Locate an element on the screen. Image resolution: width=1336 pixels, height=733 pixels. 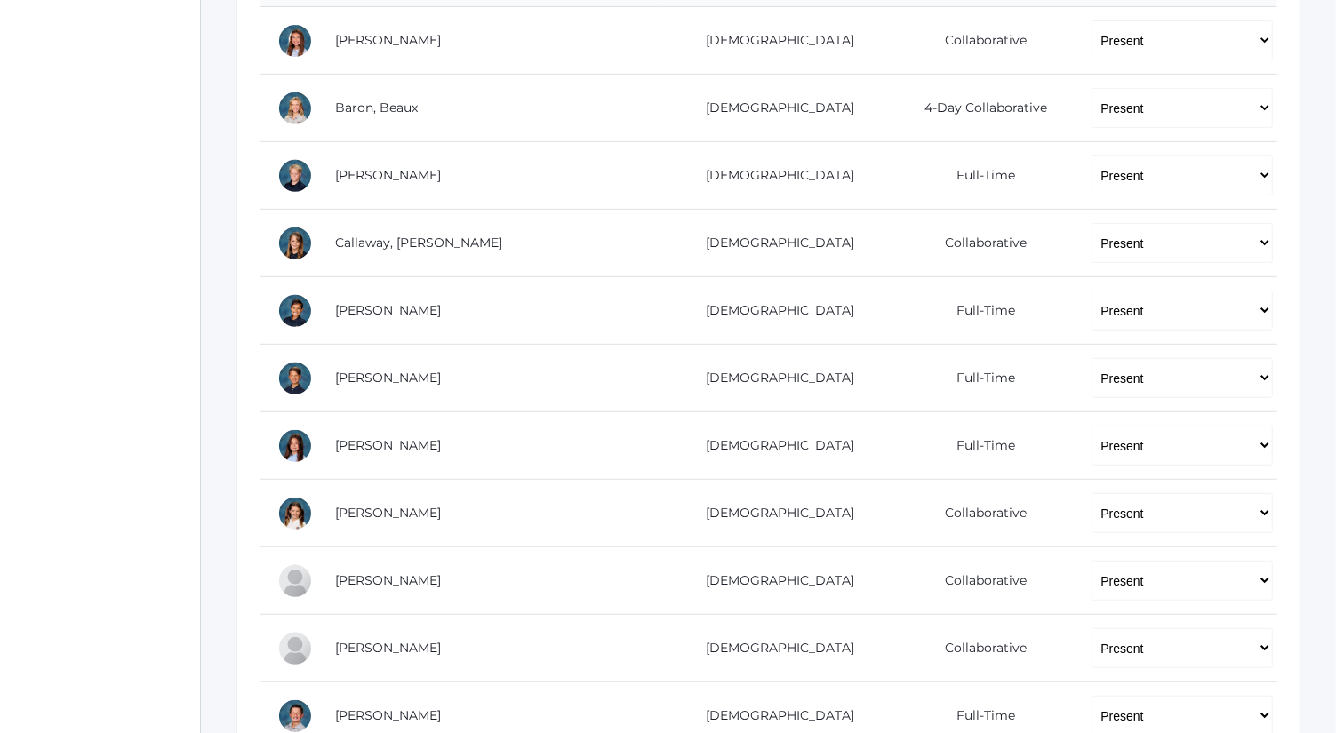
div: Kadyn Ehrlich is located at coordinates (295, 446).